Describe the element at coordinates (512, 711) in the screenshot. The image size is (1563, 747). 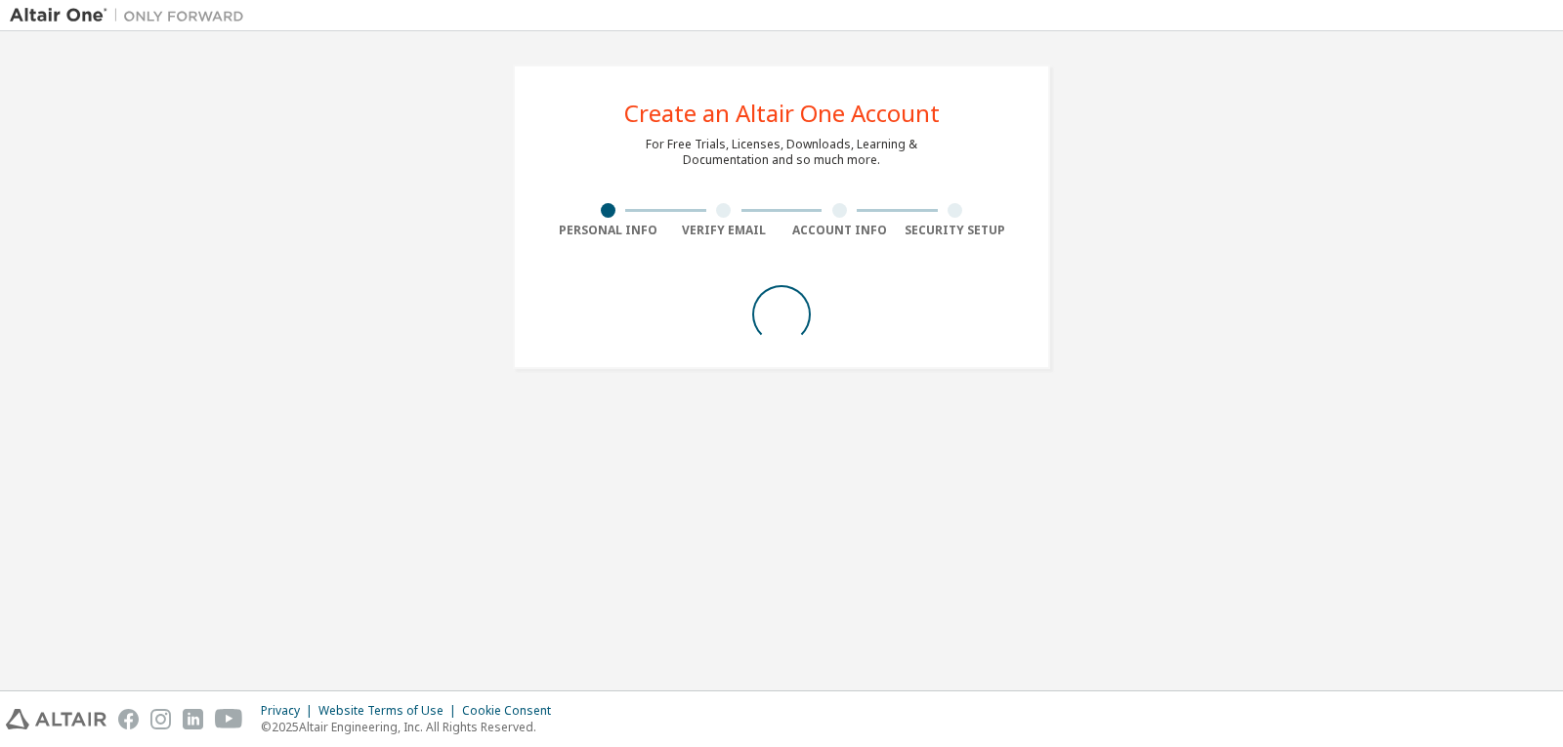
I see `div: Cookie Consent` at that location.